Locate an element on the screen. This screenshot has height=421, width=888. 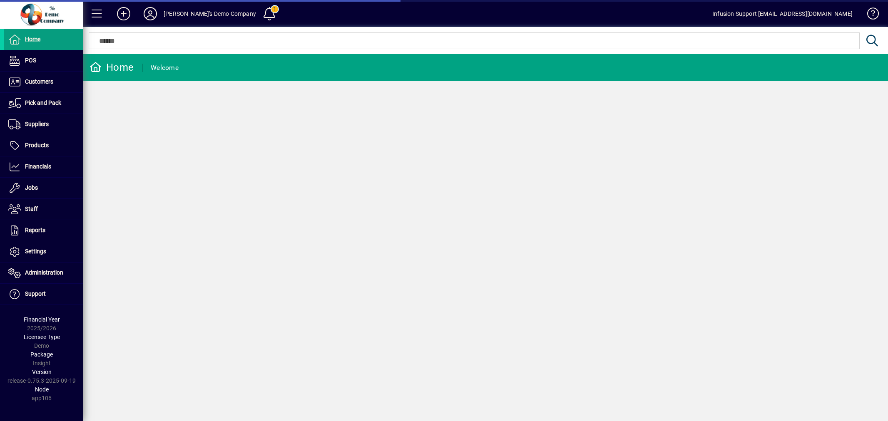
span: Jobs is located at coordinates (31, 188).